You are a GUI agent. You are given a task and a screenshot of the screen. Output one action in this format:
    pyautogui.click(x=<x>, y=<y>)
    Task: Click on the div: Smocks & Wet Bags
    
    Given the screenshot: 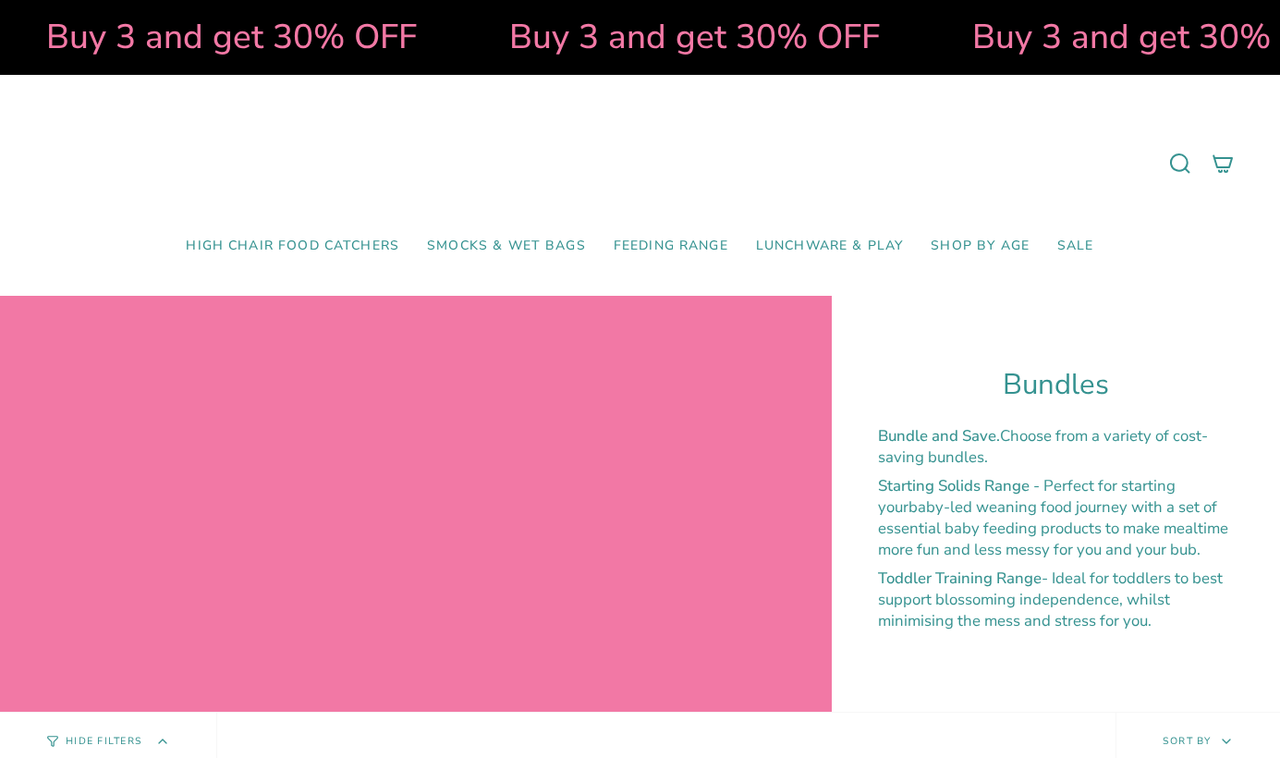 What is the action you would take?
    pyautogui.click(x=507, y=246)
    